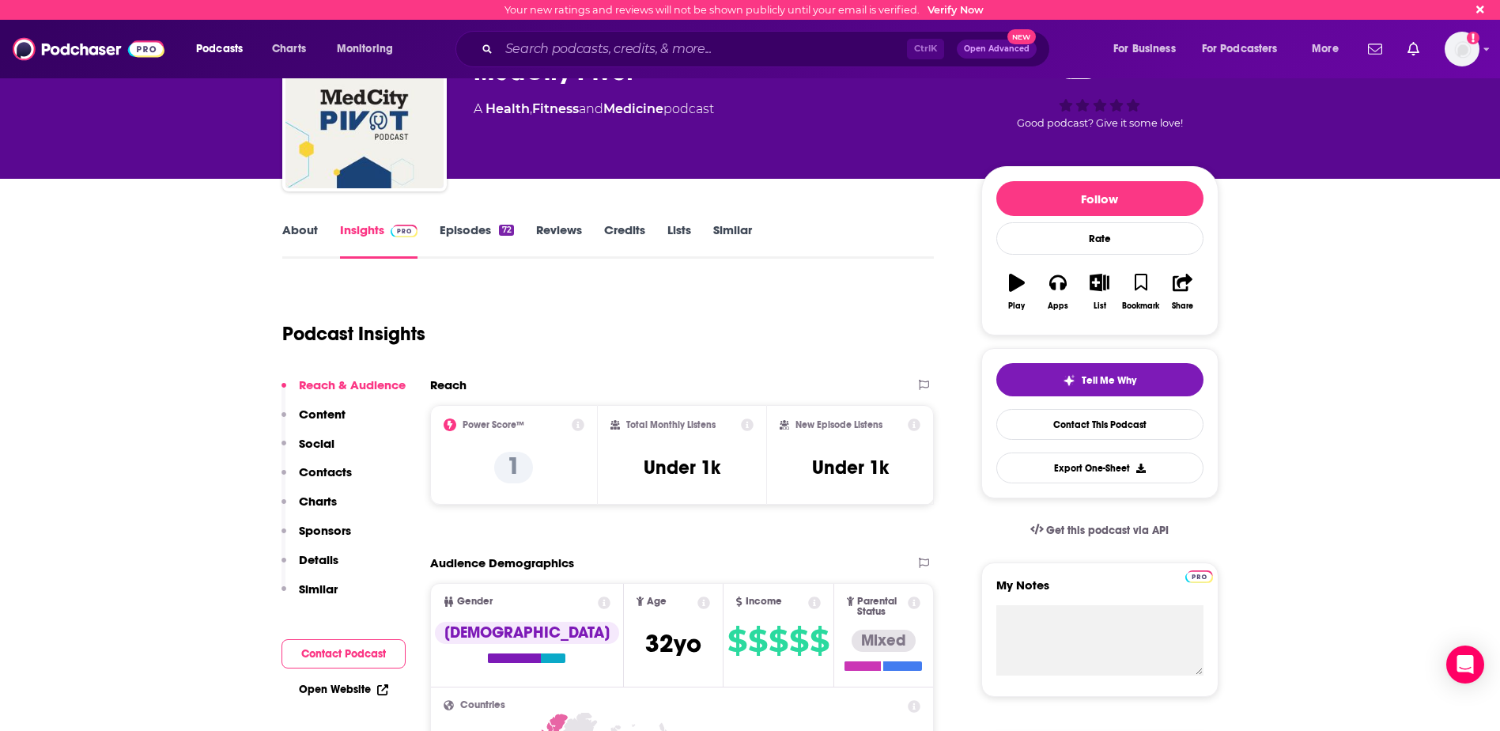 This screenshot has height=731, width=1500. Describe the element at coordinates (955, 9) in the screenshot. I see `a: Verify Now` at that location.